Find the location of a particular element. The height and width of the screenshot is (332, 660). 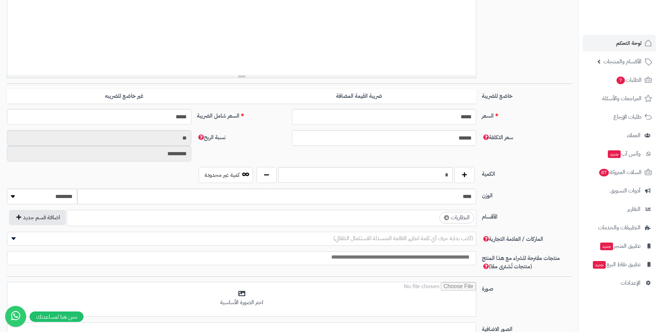

label: غير خاضع للضريبه is located at coordinates (124, 96).